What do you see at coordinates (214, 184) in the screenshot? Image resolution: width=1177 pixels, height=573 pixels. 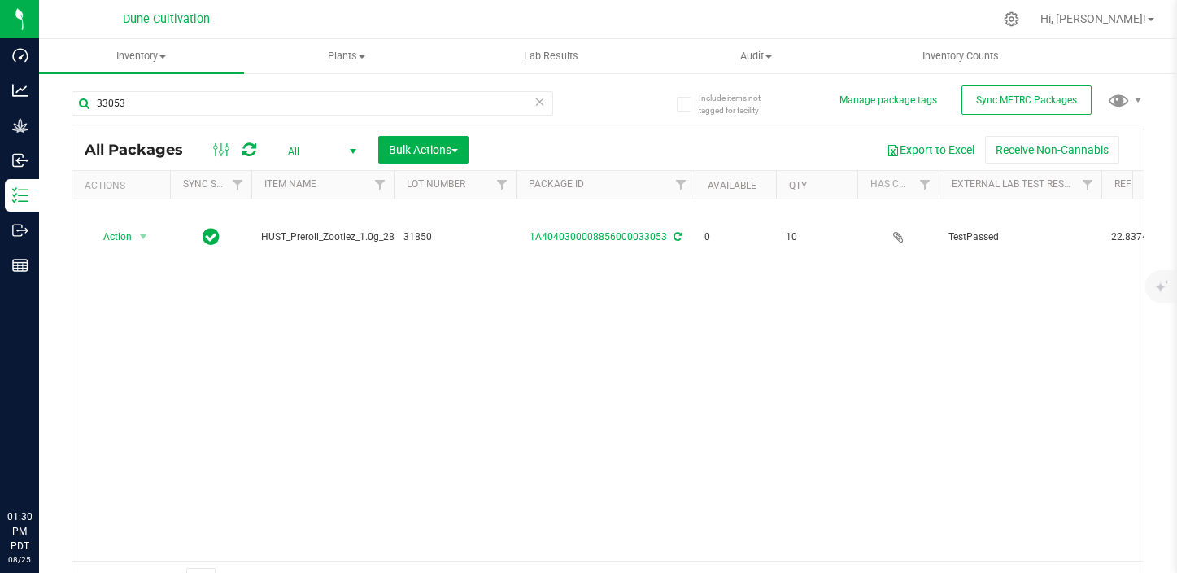 I see `a: Sync Status` at bounding box center [214, 184].